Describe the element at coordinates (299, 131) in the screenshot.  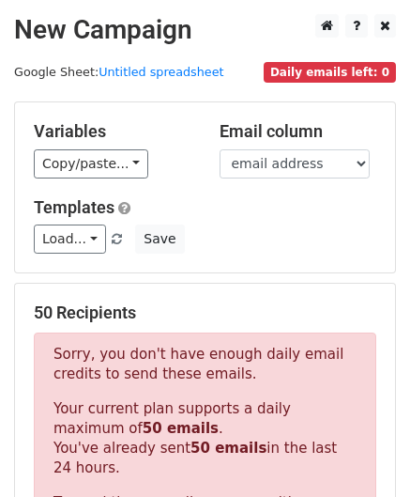
I see `h5: Email column` at that location.